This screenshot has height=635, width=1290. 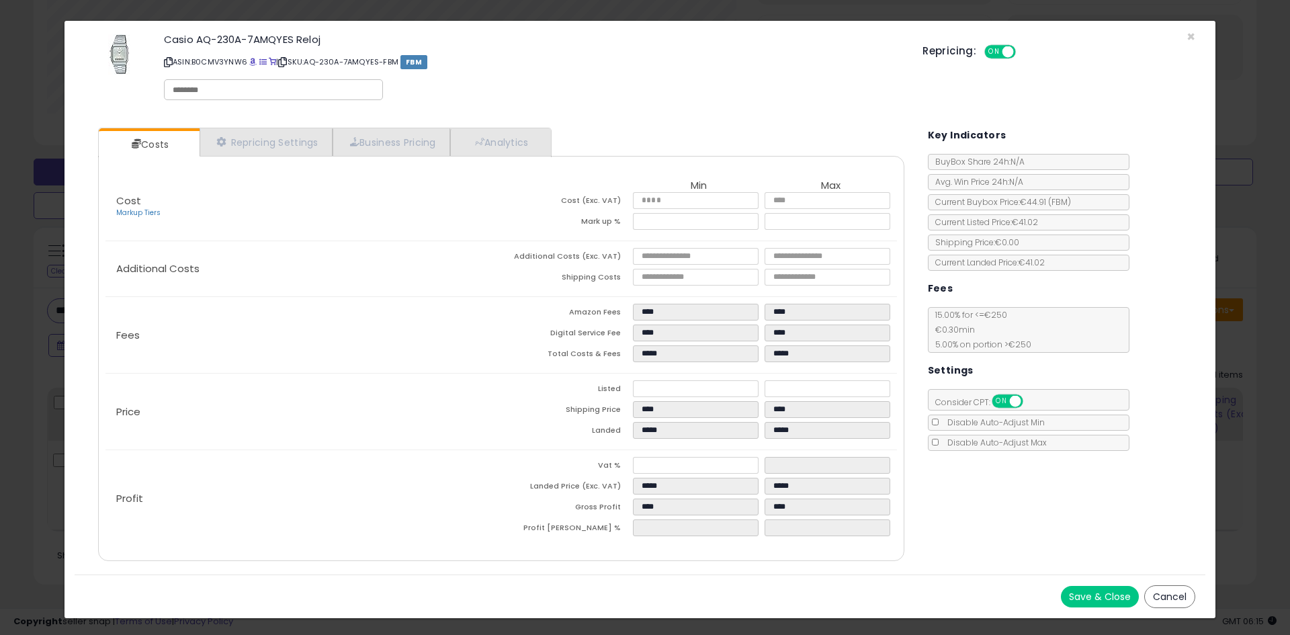 I want to click on a: Business Pricing, so click(x=391, y=142).